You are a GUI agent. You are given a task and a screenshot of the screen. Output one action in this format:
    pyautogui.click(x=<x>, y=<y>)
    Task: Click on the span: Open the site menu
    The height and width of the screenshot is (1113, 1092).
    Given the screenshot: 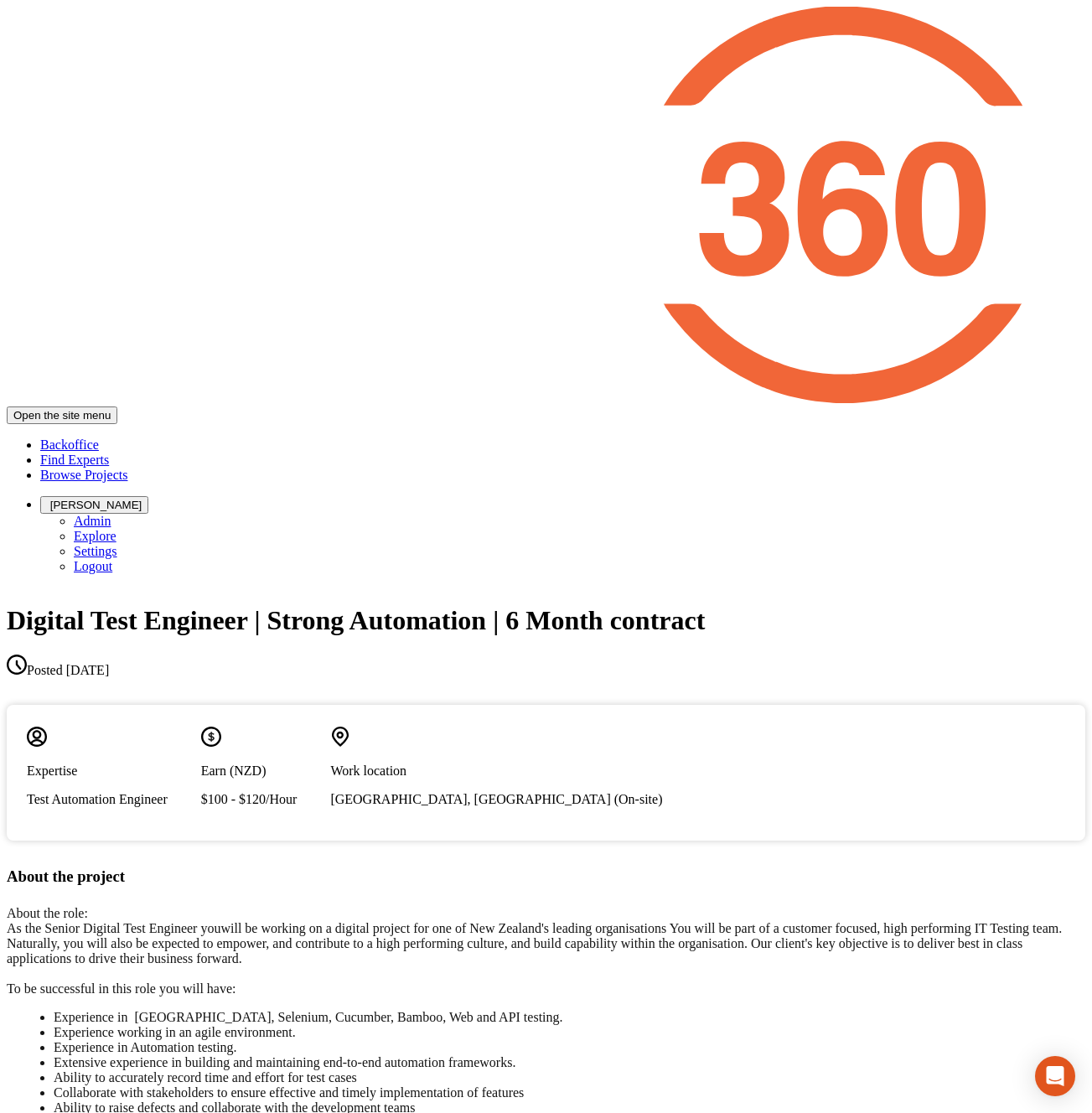 What is the action you would take?
    pyautogui.click(x=62, y=415)
    